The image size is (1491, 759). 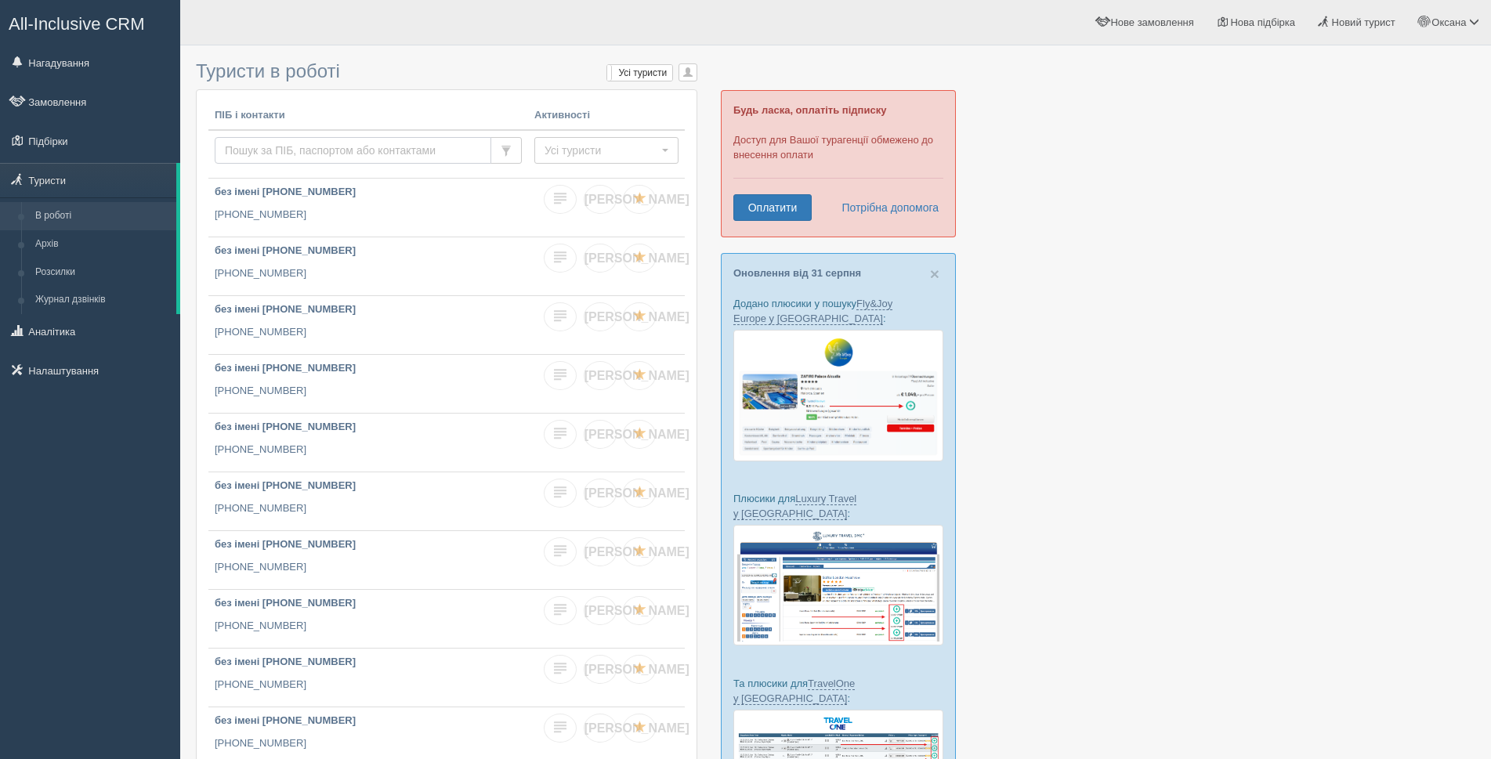 What do you see at coordinates (90, 22) in the screenshot?
I see `a: All-Inclusive CRM` at bounding box center [90, 22].